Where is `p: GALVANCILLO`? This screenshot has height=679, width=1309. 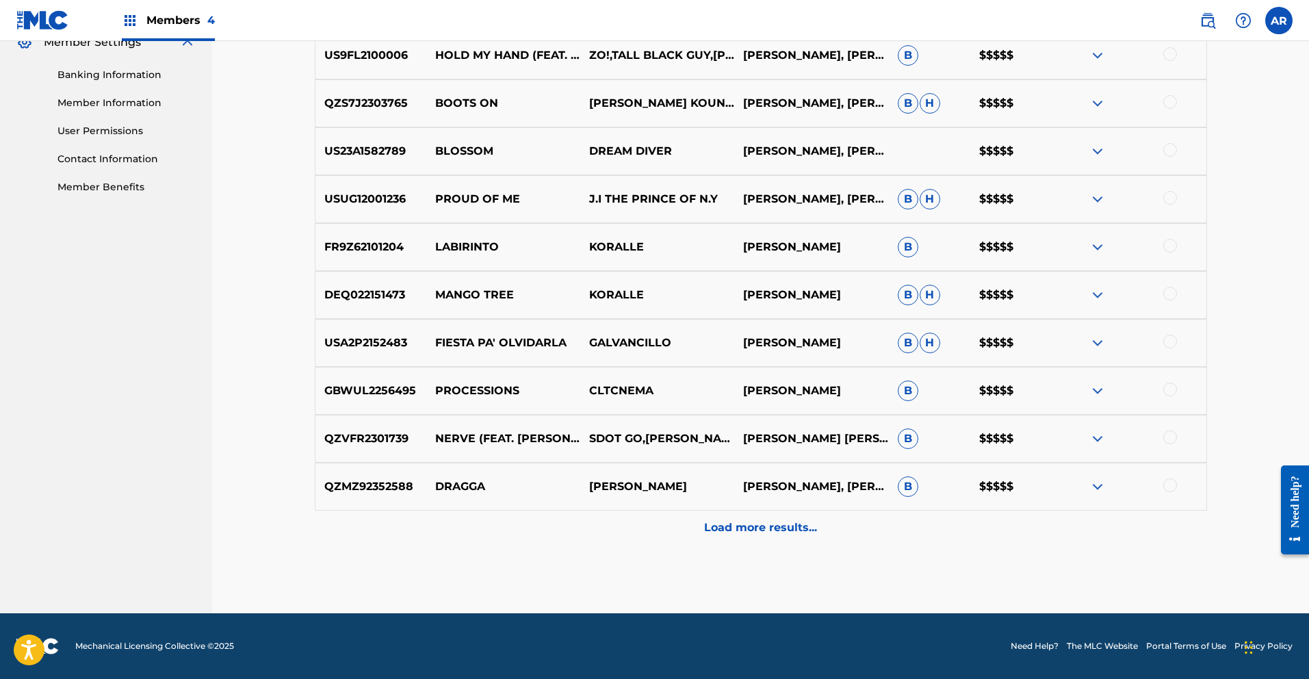
p: GALVANCILLO is located at coordinates (657, 343).